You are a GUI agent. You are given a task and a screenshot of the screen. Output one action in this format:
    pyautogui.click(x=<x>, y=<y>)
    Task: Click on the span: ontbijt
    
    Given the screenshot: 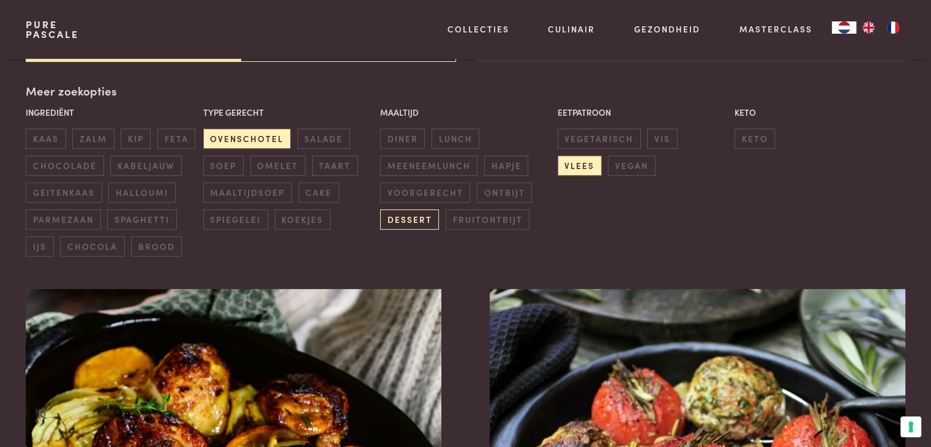 What is the action you would take?
    pyautogui.click(x=504, y=192)
    